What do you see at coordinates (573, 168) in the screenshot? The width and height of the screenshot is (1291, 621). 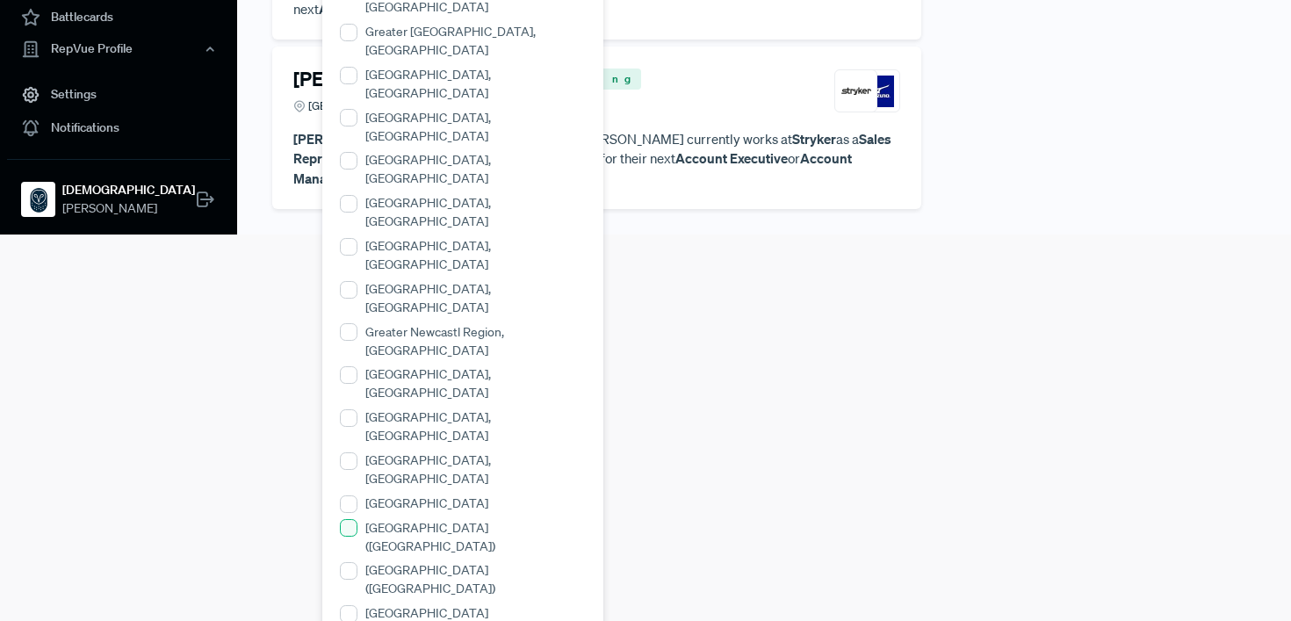 I see `strong: Account Manager` at bounding box center [573, 168].